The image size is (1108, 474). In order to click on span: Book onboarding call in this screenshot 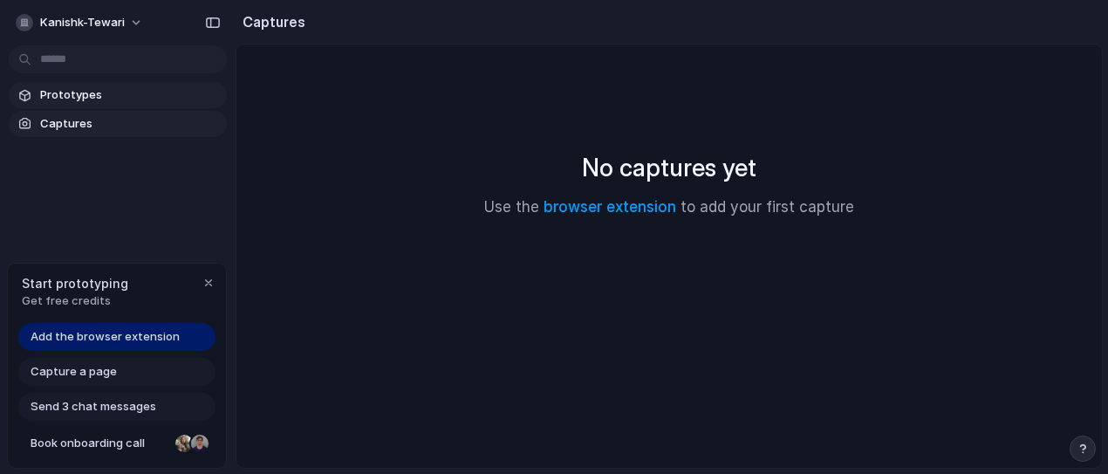, I will do `click(99, 443)`.